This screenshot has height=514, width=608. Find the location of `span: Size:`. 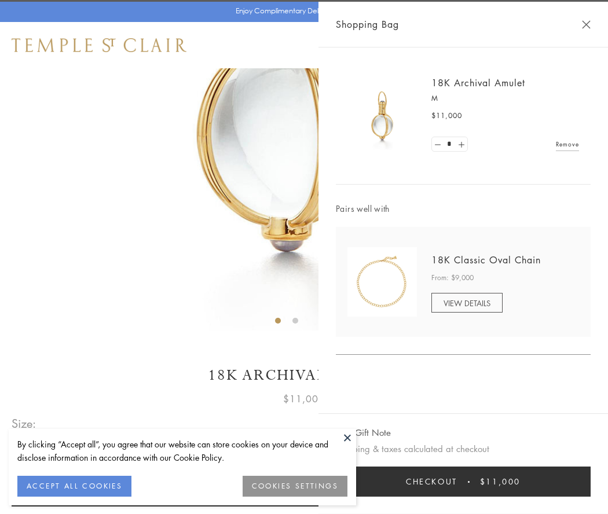

span: Size: is located at coordinates (24, 423).